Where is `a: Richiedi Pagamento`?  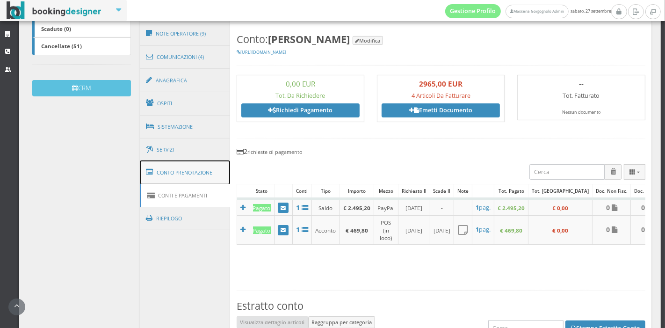
a: Richiedi Pagamento is located at coordinates (300, 110).